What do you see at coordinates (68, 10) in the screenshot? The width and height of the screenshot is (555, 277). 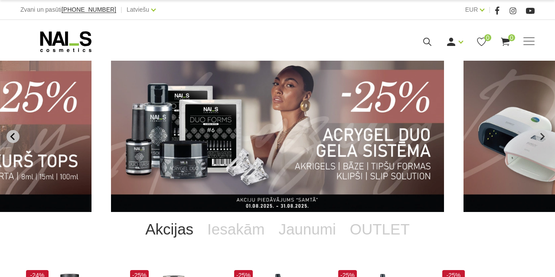 I see `div: Zvani un pasūti` at bounding box center [68, 10].